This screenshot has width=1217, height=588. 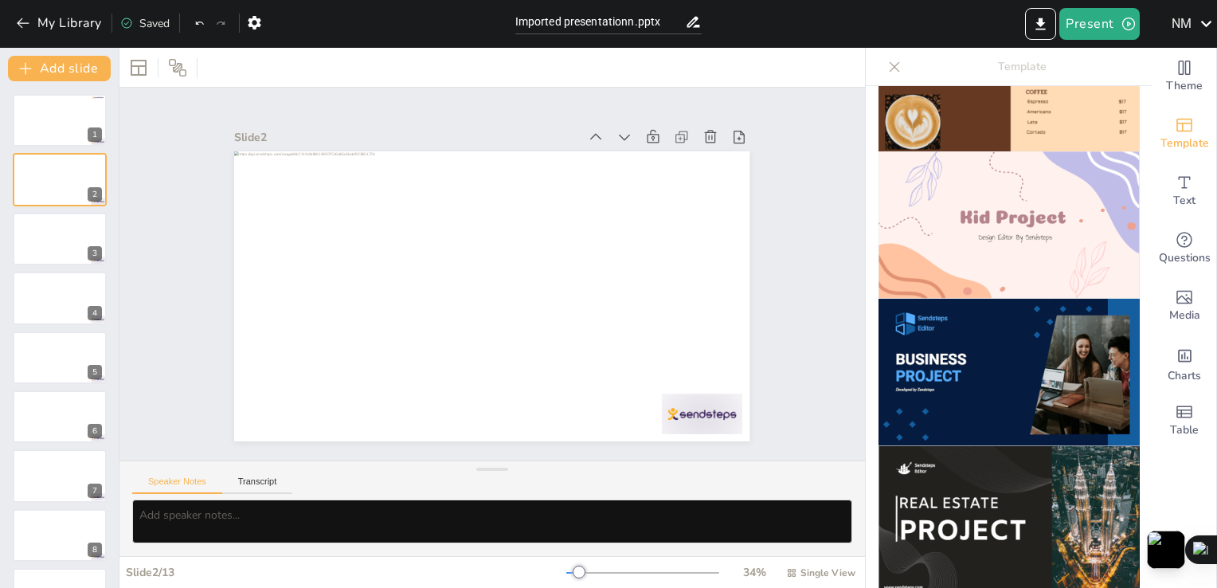 I want to click on div: Add text boxes, so click(x=1185, y=191).